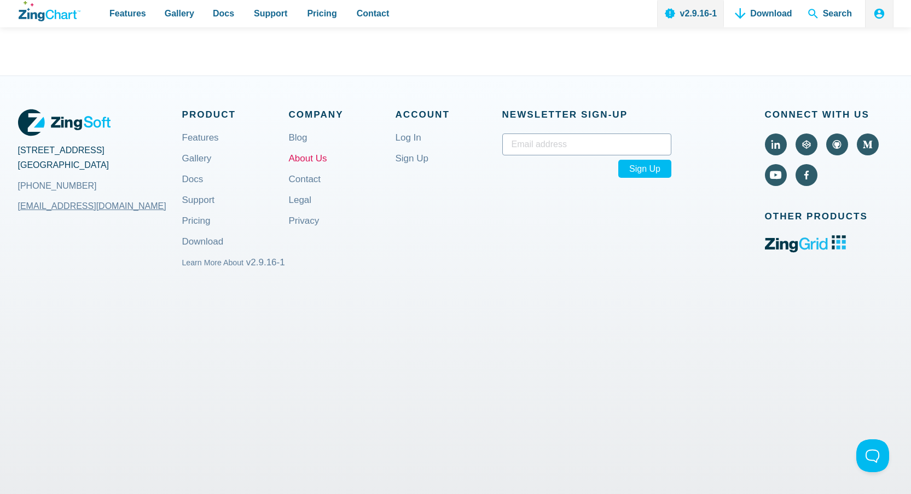 The height and width of the screenshot is (494, 911). I want to click on a: Support, so click(199, 209).